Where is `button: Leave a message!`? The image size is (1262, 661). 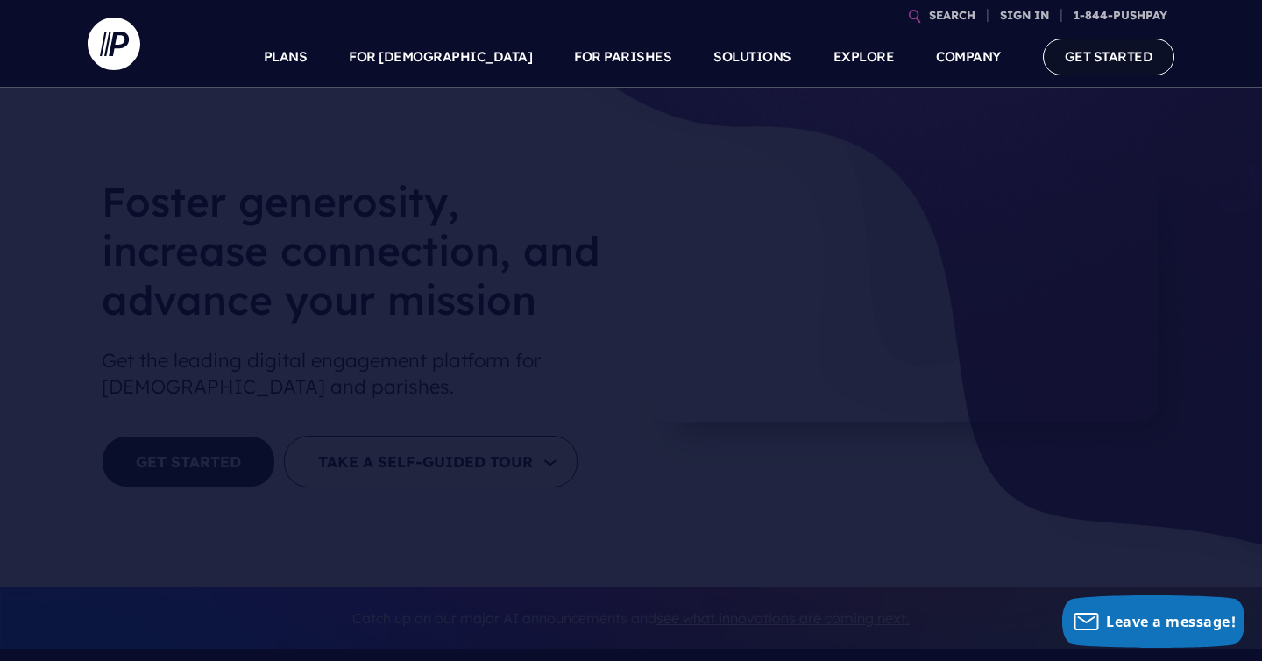 button: Leave a message! is located at coordinates (1154, 622).